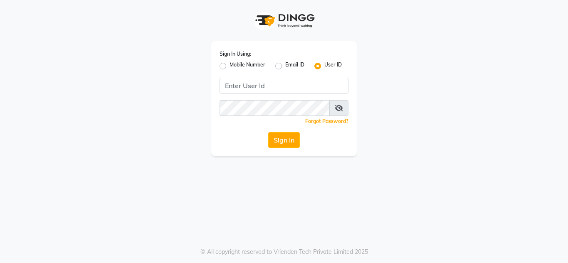 Image resolution: width=568 pixels, height=263 pixels. I want to click on label: Email ID, so click(295, 66).